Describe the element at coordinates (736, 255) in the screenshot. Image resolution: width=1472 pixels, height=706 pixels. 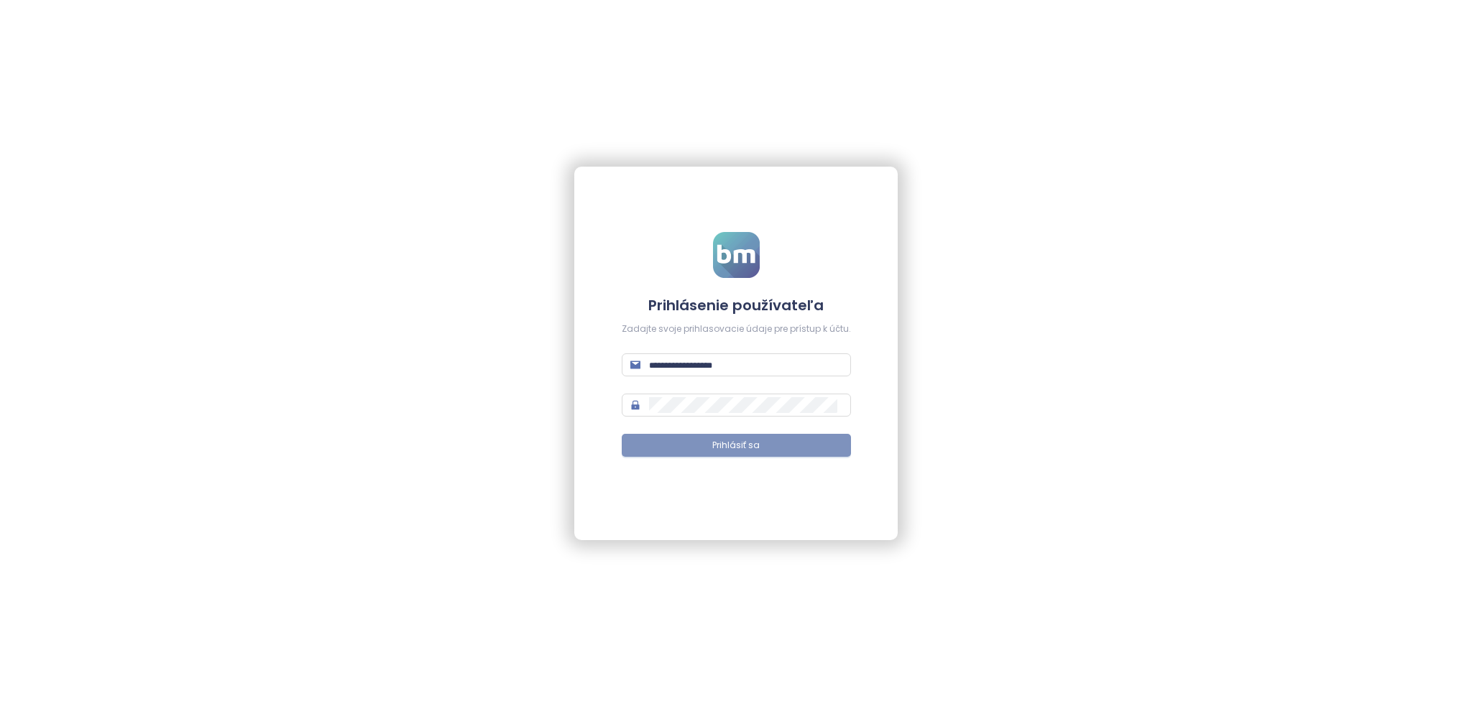
I see `img: logo` at that location.